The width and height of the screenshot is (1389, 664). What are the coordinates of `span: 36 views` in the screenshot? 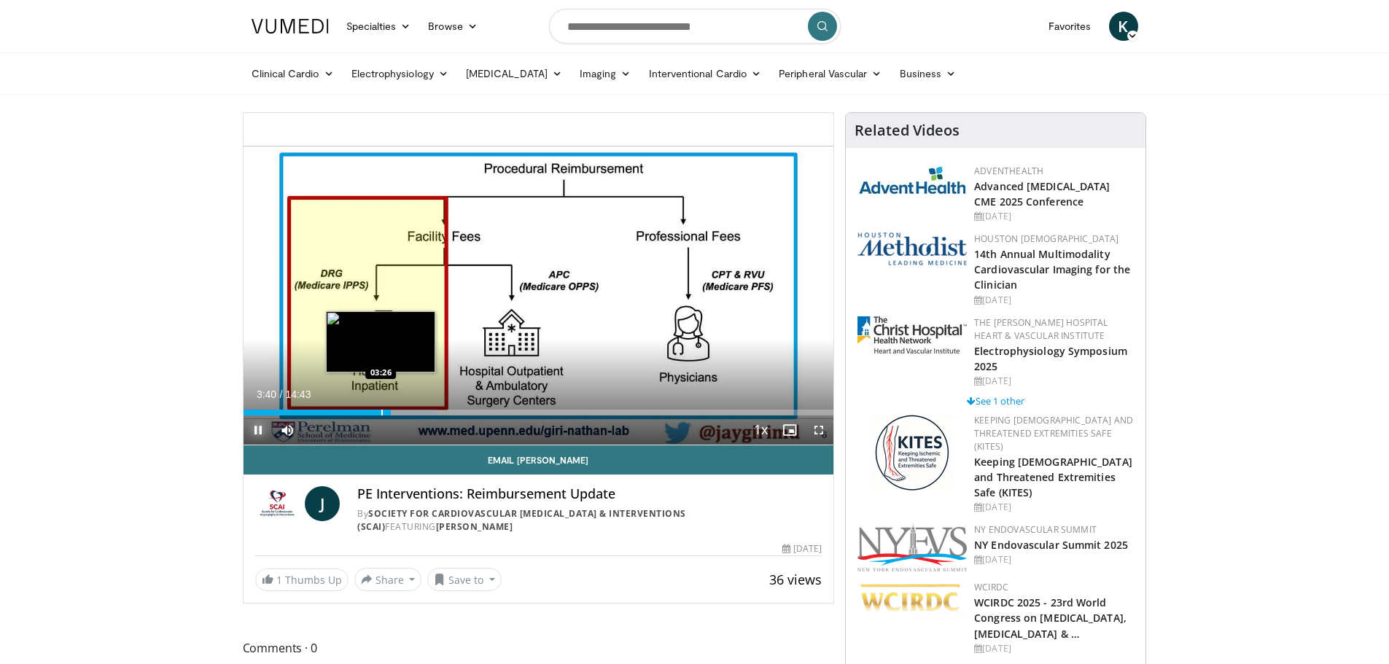 It's located at (795, 580).